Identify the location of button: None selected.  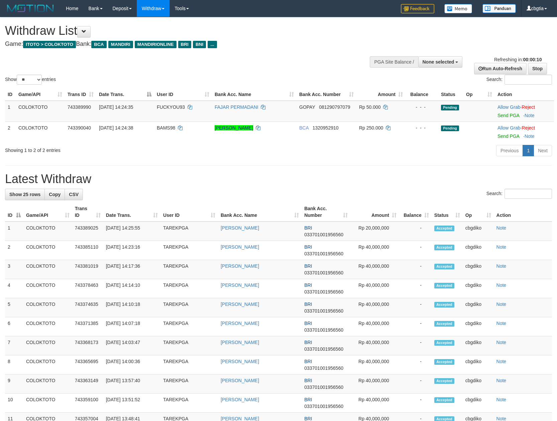
(441, 62).